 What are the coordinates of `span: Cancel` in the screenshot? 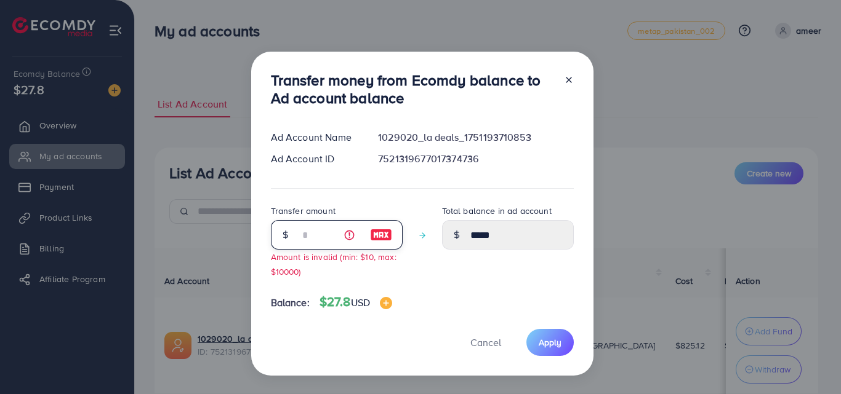 It's located at (486, 343).